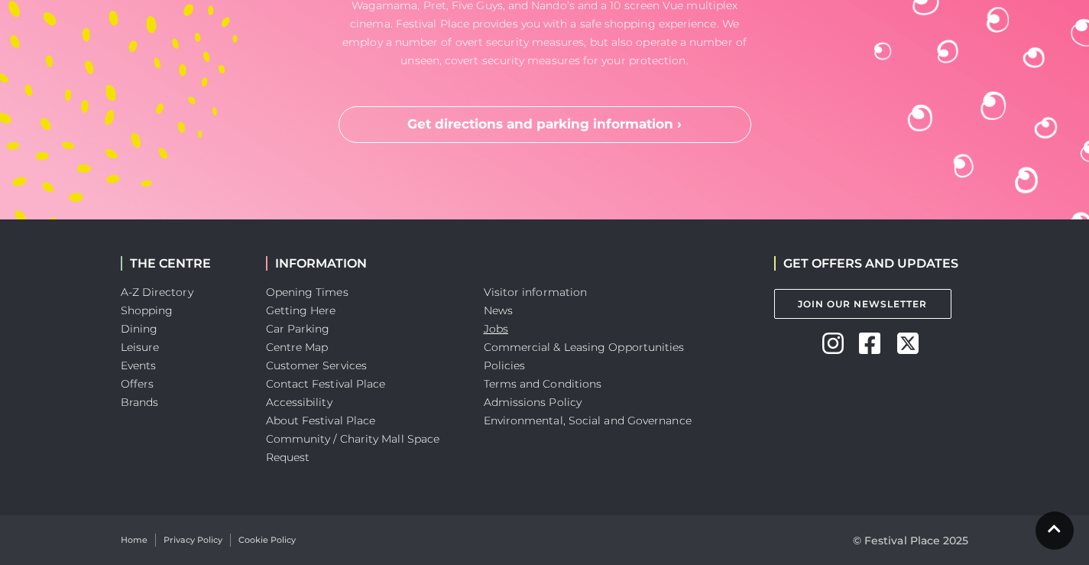 Image resolution: width=1089 pixels, height=565 pixels. I want to click on a: Environmental, Social and Governance, so click(588, 420).